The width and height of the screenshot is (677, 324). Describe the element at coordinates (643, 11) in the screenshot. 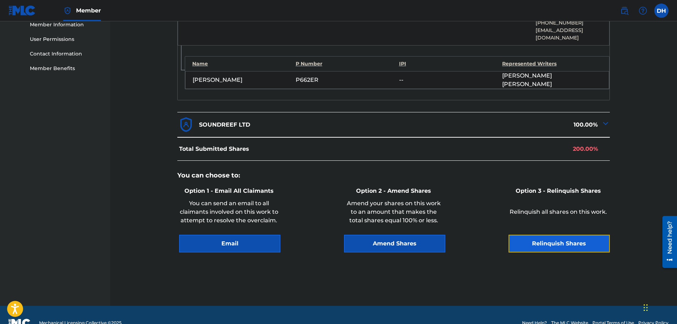

I see `img: help` at that location.